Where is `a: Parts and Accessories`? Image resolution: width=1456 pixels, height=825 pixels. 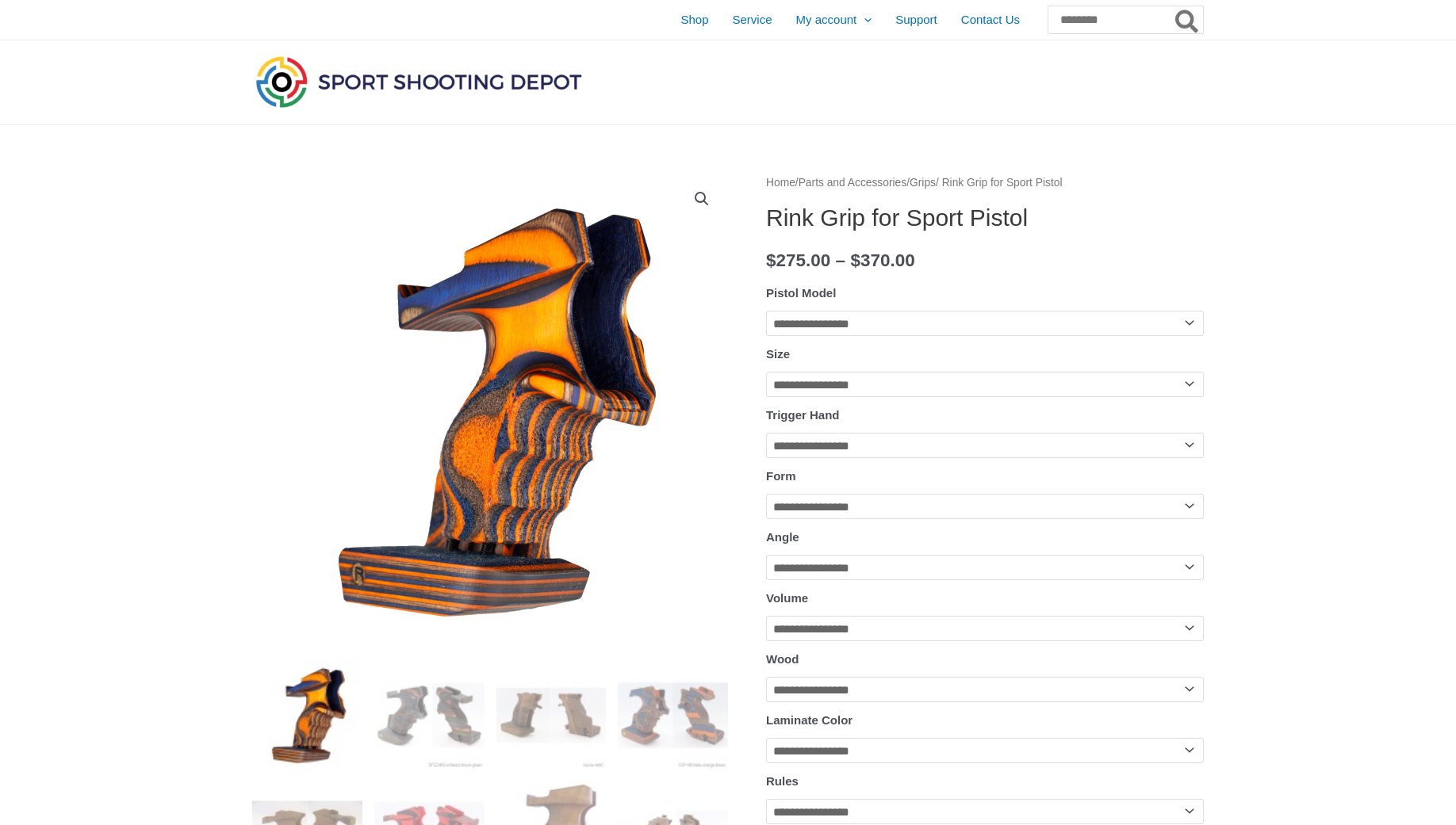
a: Parts and Accessories is located at coordinates (853, 183).